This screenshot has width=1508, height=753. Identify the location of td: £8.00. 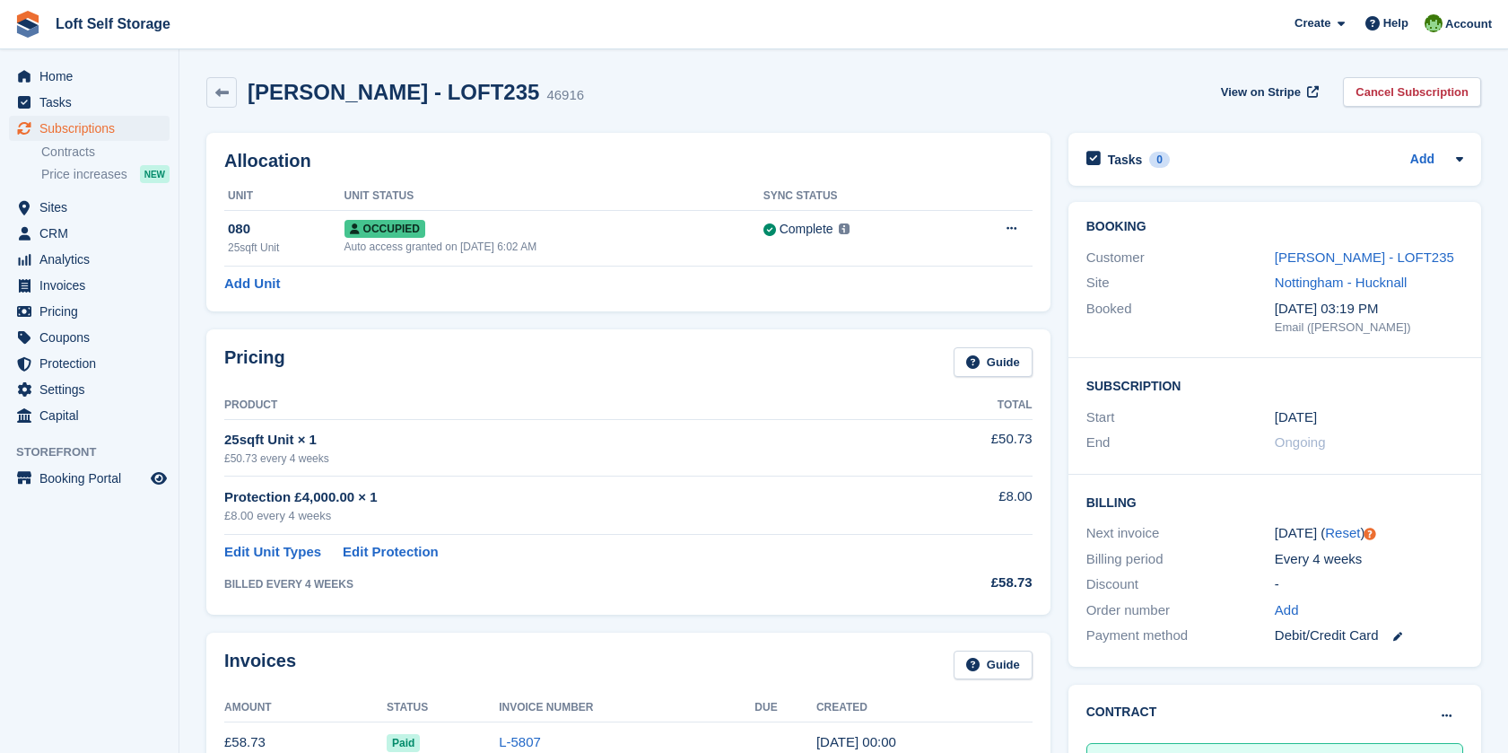
(966, 505).